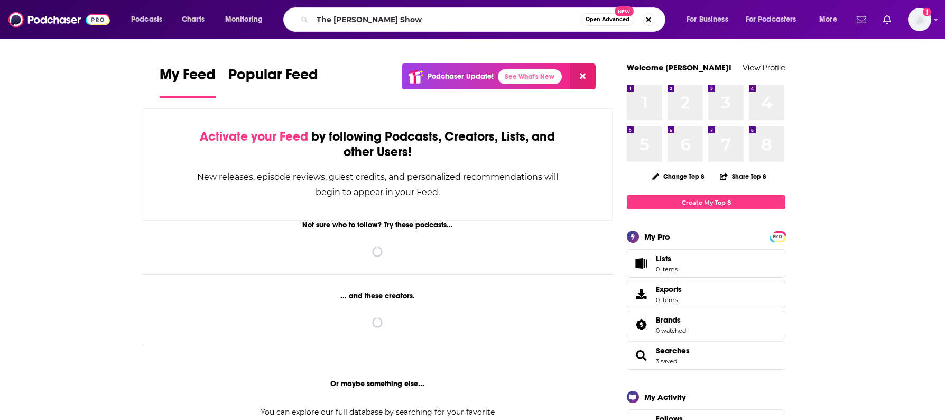 The height and width of the screenshot is (420, 945). I want to click on button: Open AdvancedNew, so click(607, 20).